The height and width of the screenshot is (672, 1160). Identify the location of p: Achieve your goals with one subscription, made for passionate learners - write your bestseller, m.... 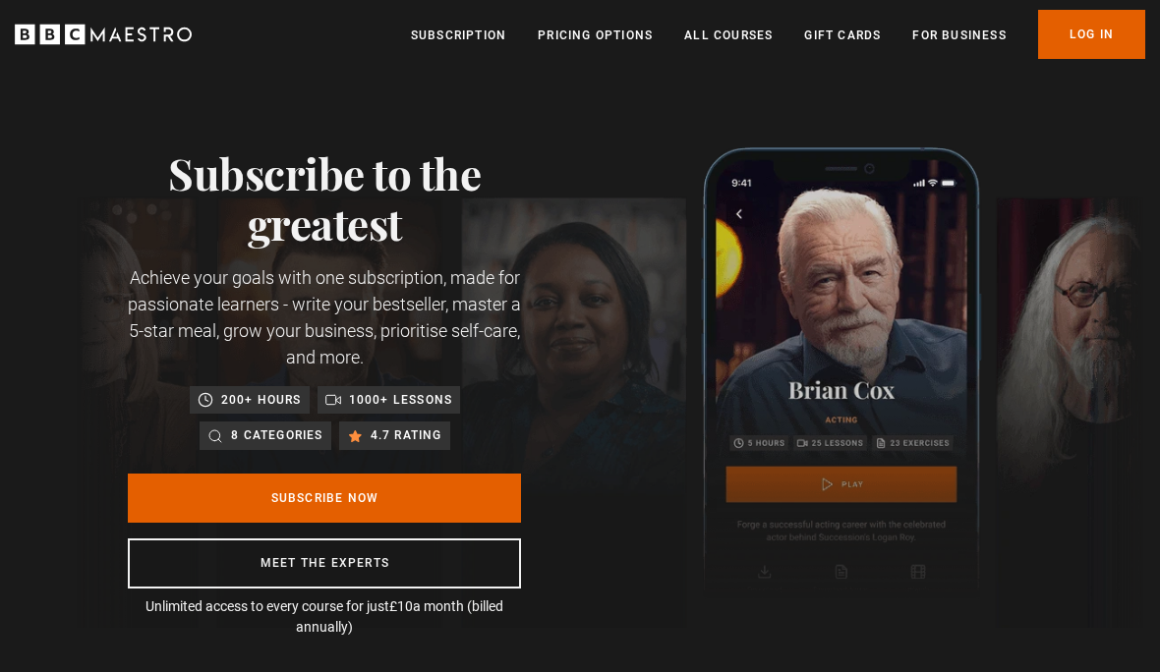
(324, 317).